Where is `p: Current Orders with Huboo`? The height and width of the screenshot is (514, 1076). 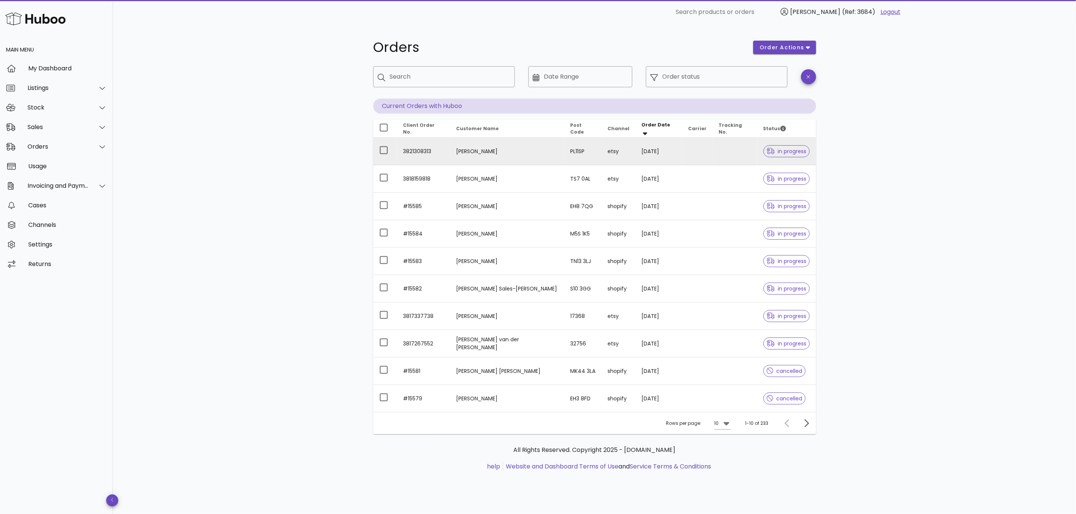 p: Current Orders with Huboo is located at coordinates (595, 106).